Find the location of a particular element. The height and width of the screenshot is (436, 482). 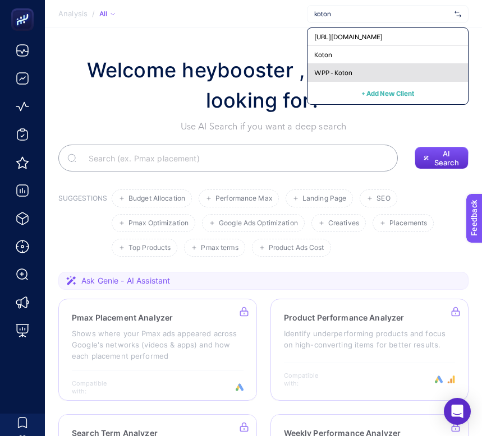

input: Search is located at coordinates (234, 158).